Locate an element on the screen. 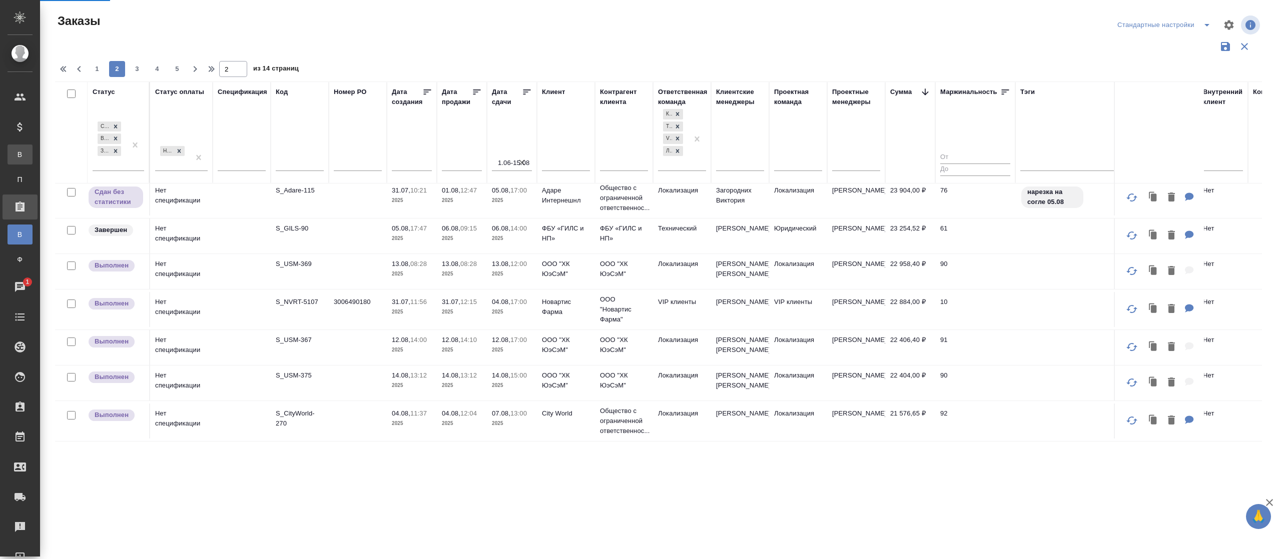 The image size is (1281, 559). p: 05.08, is located at coordinates (401, 228).